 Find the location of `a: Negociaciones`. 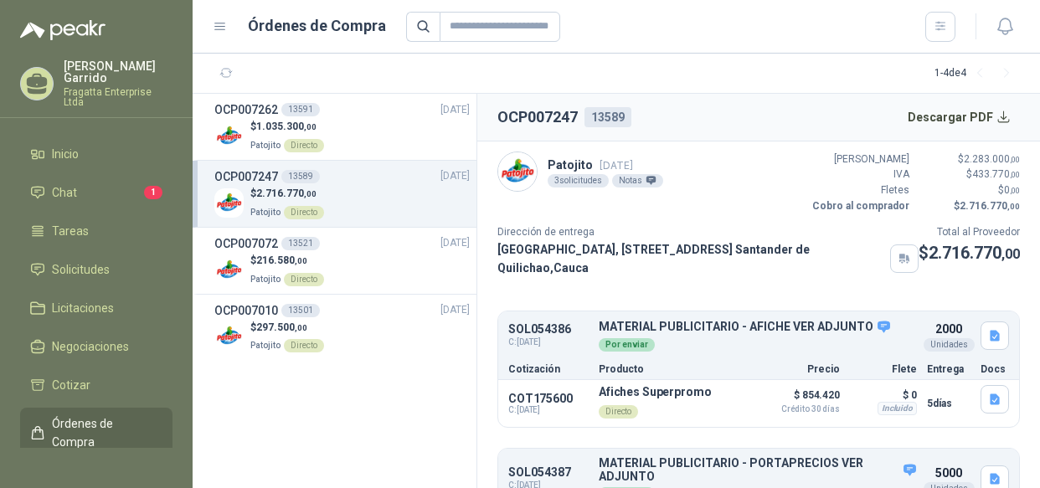

a: Negociaciones is located at coordinates (96, 347).